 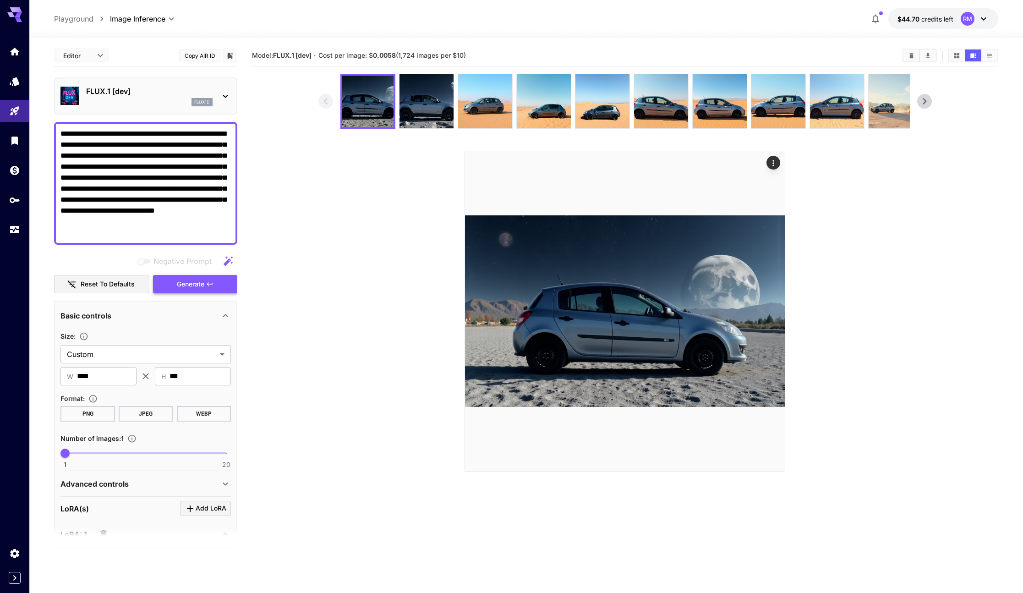 What do you see at coordinates (75, 508) in the screenshot?
I see `p: LoRA(s)` at bounding box center [75, 508].